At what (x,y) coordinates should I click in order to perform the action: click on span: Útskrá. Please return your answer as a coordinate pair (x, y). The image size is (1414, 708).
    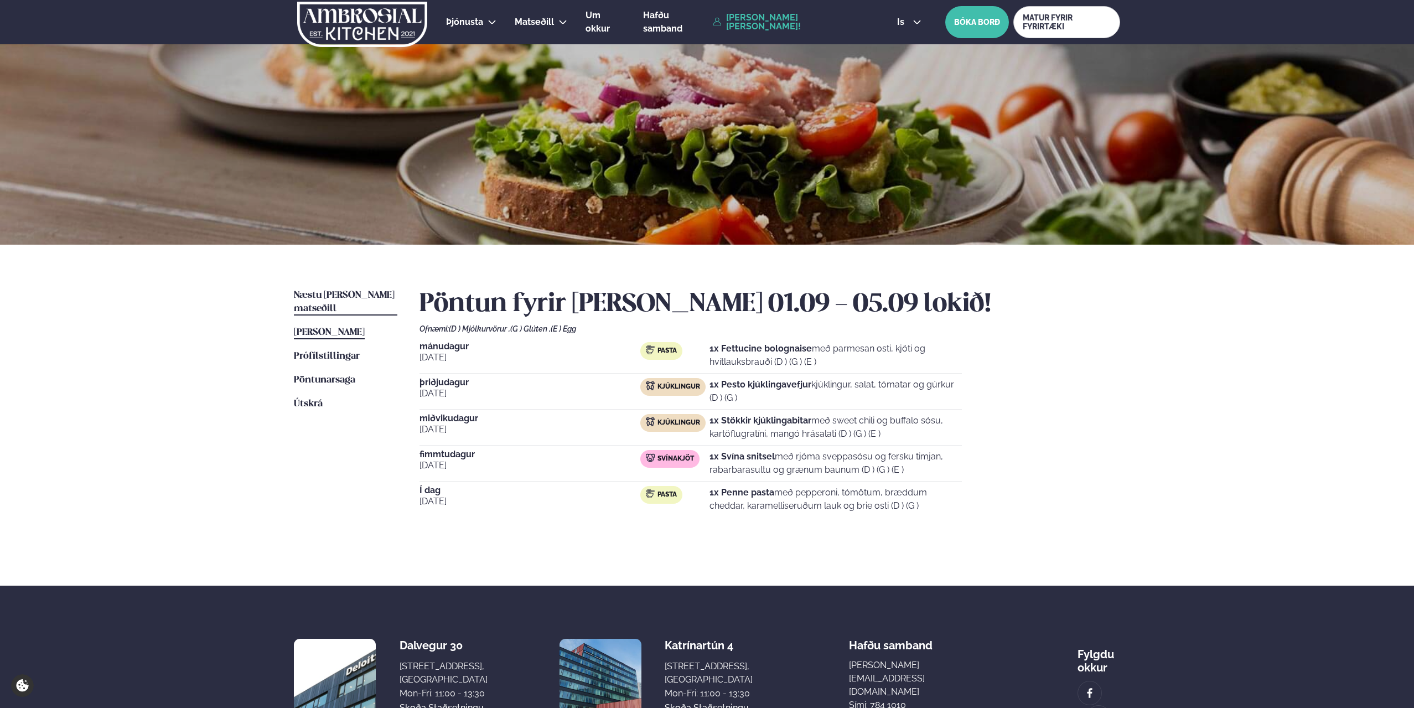
    Looking at the image, I should click on (308, 403).